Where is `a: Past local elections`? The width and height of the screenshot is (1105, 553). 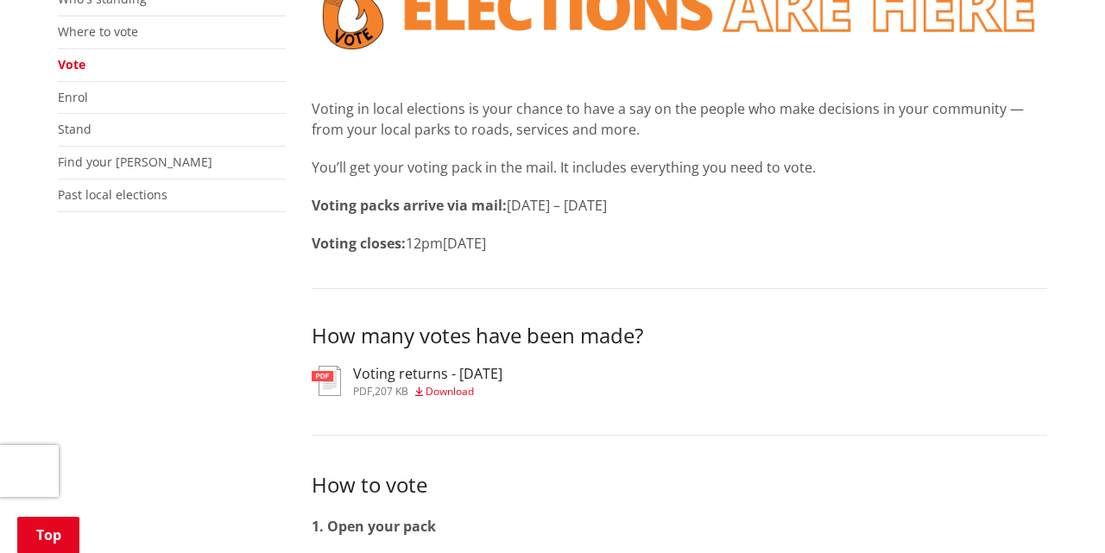
a: Past local elections is located at coordinates (112, 194).